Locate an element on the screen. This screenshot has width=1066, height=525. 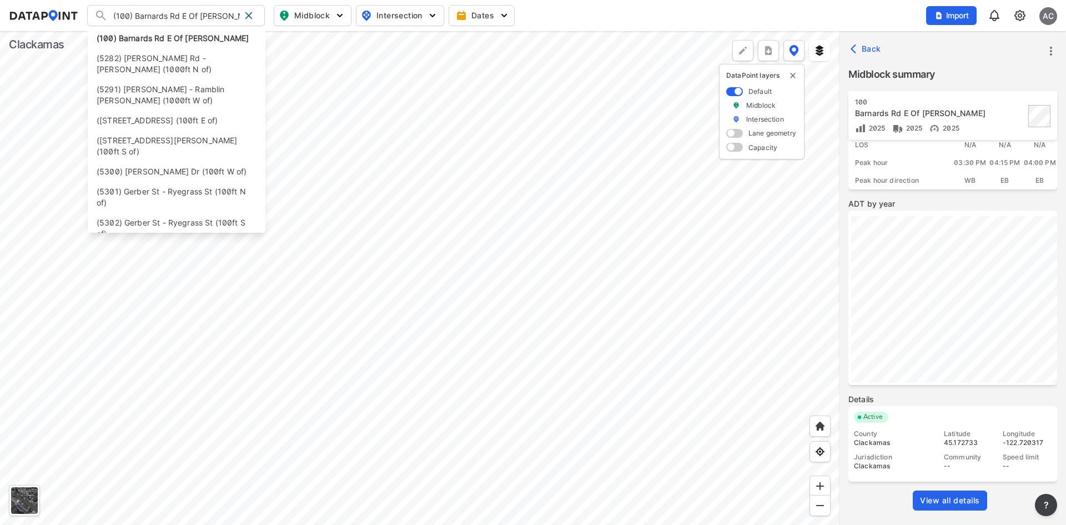
span: Midblock is located at coordinates (311, 16).